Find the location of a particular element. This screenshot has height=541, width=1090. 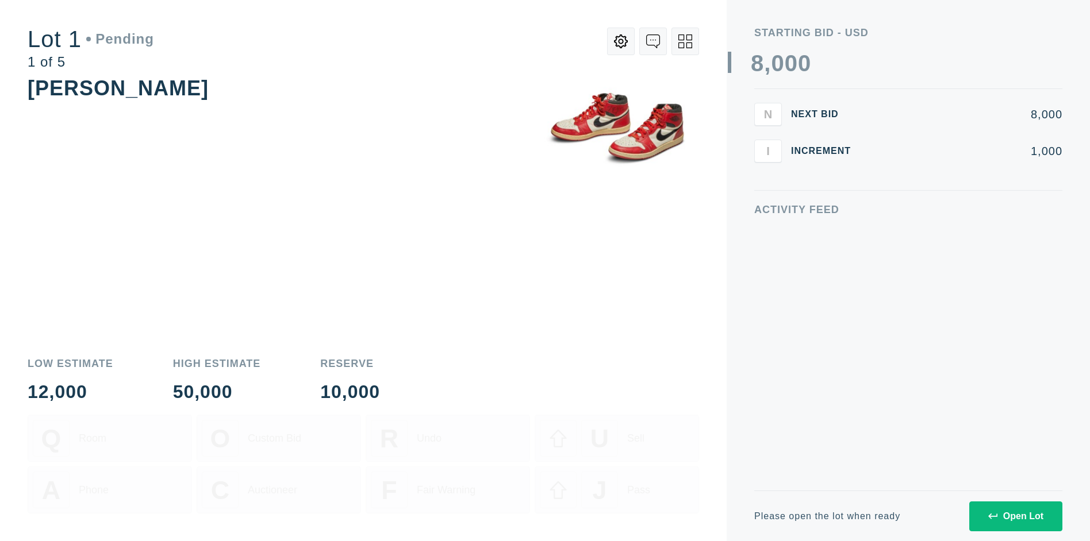

div: 12,000 is located at coordinates (70, 392).